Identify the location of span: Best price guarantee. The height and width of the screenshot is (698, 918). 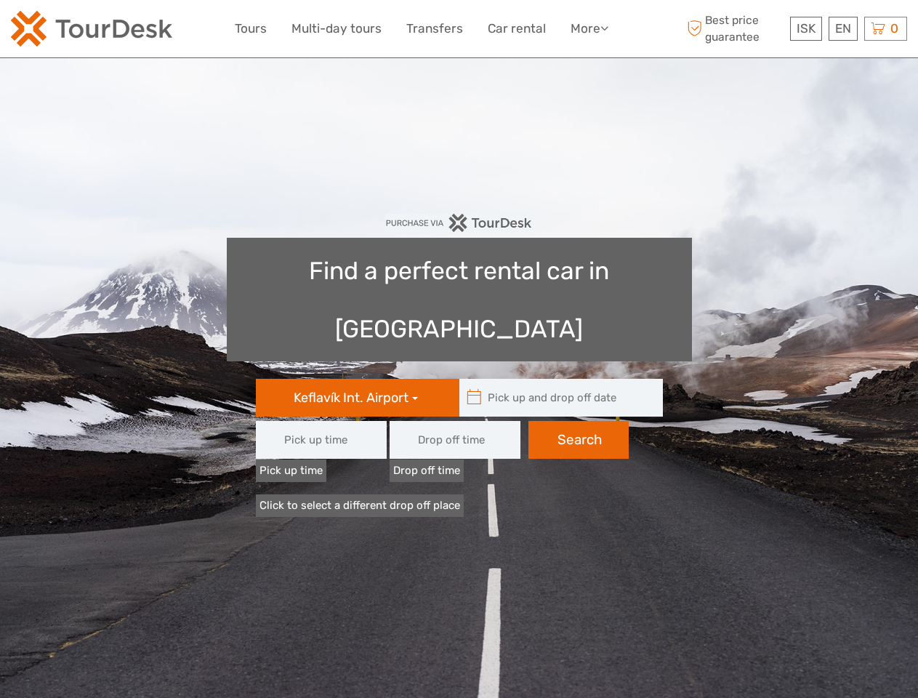
(735, 28).